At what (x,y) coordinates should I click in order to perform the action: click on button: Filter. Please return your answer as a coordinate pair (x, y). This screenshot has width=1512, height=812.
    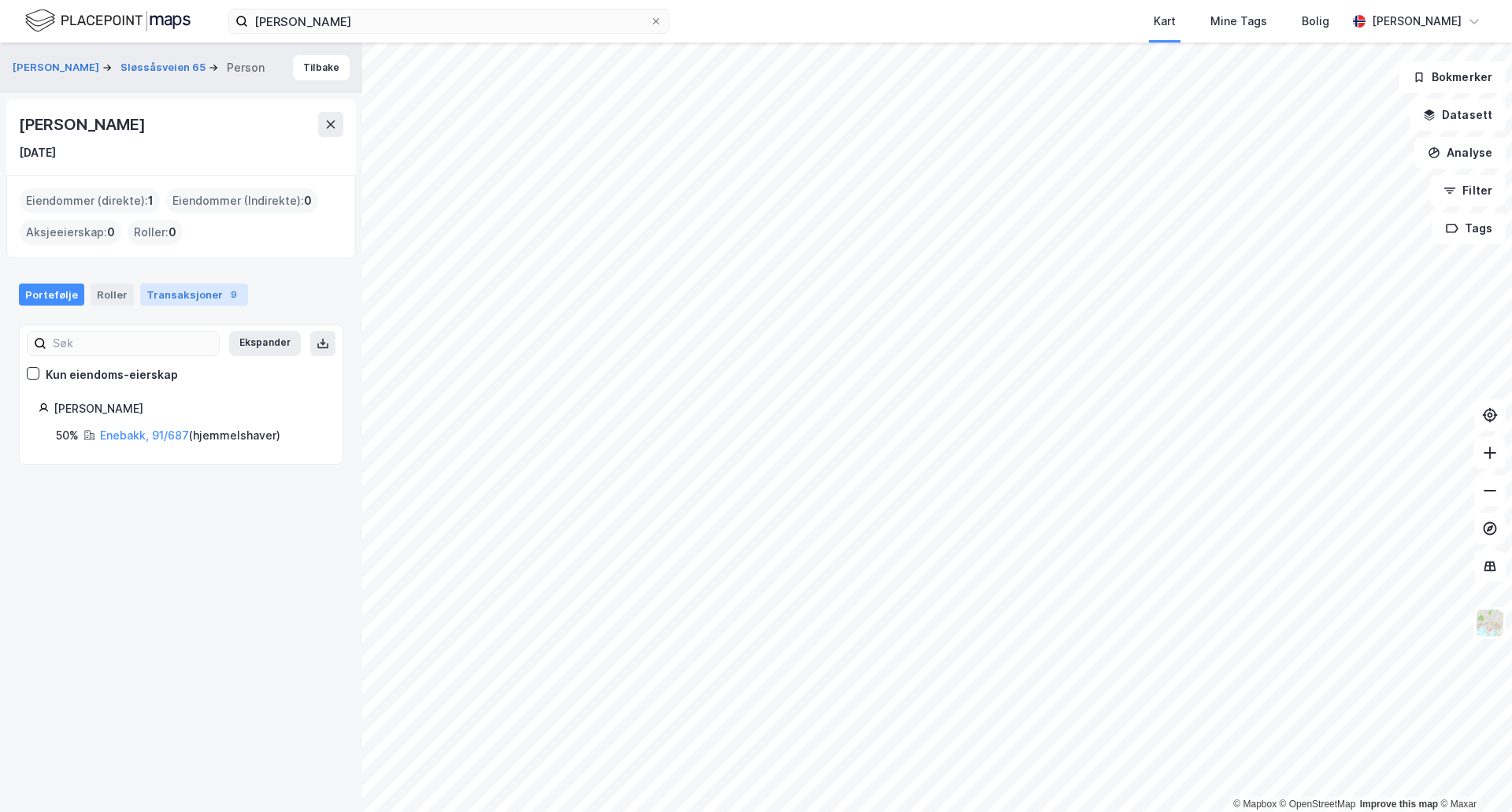
    Looking at the image, I should click on (1468, 191).